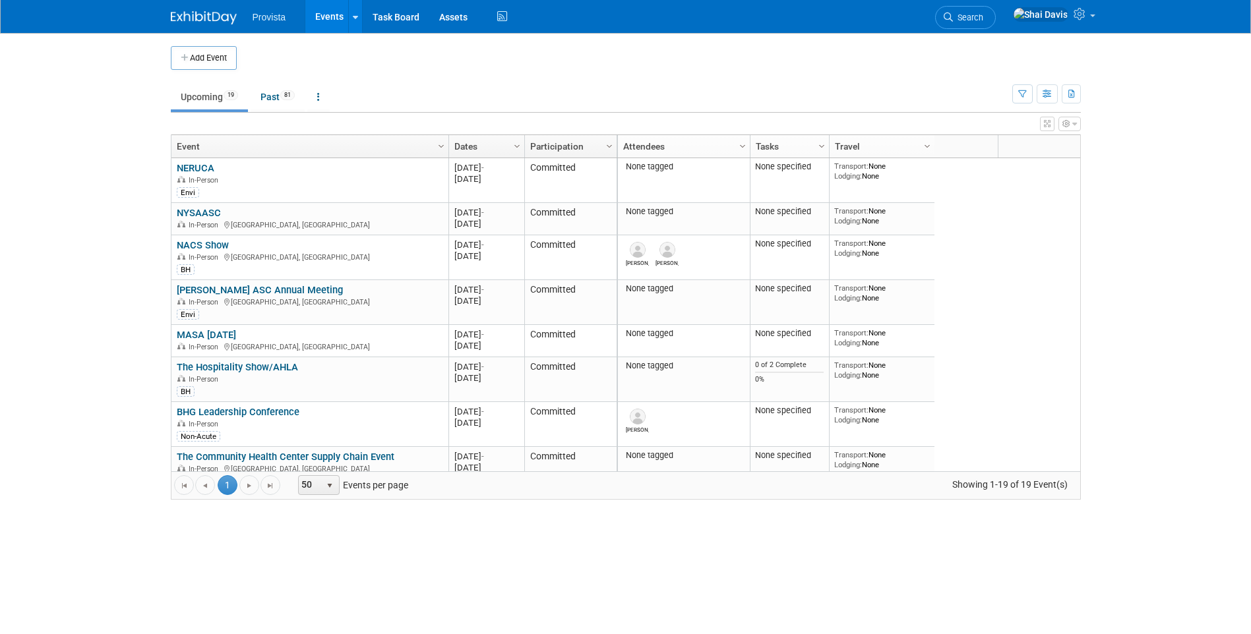 This screenshot has width=1251, height=634. I want to click on a: Go to the next page, so click(249, 485).